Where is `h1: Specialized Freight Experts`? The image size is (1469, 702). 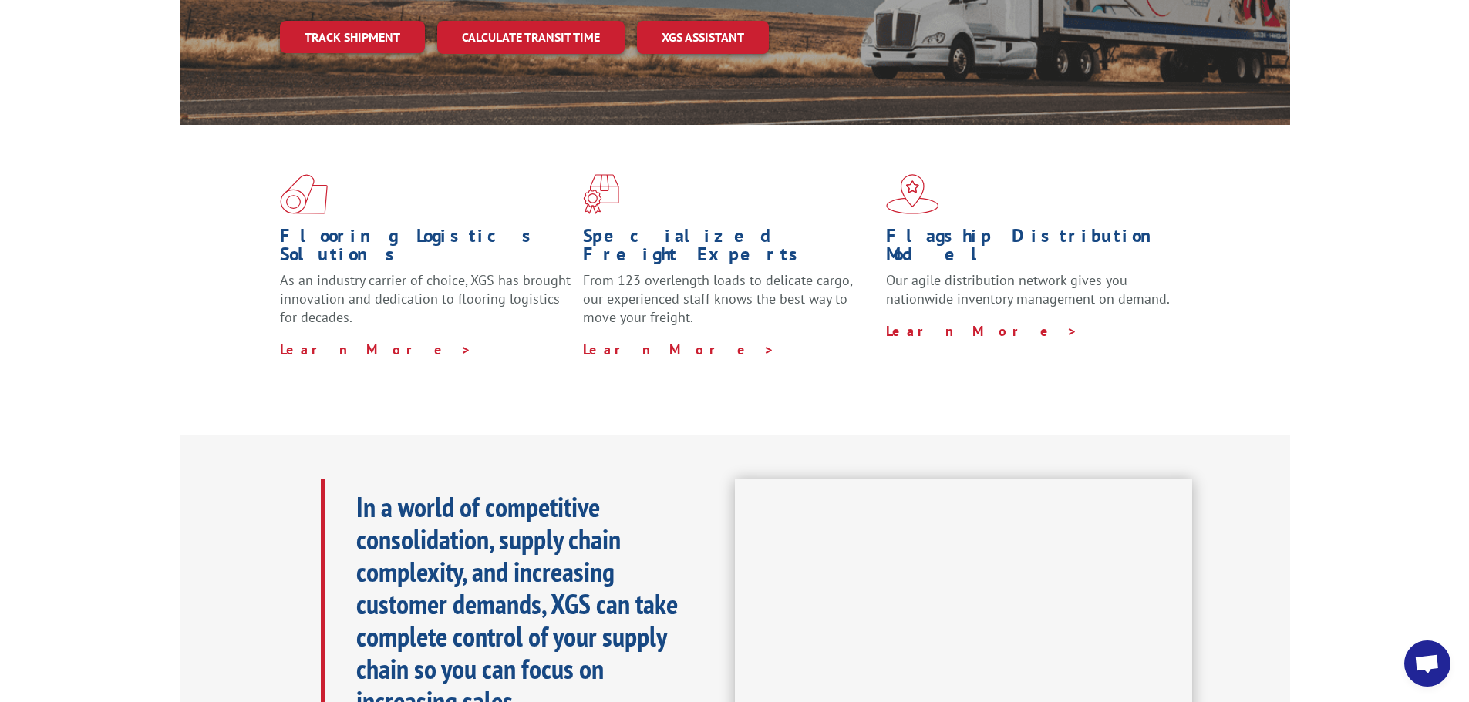 h1: Specialized Freight Experts is located at coordinates (729, 249).